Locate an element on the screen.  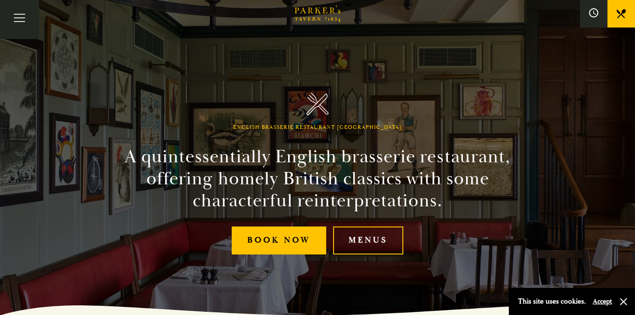
p: This site uses cookies. is located at coordinates (552, 302).